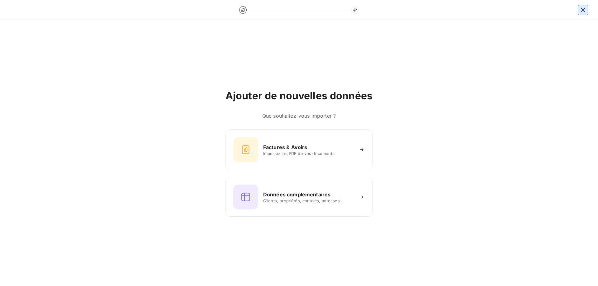  What do you see at coordinates (308, 154) in the screenshot?
I see `span: Importez les PDF de vos documents` at bounding box center [308, 154].